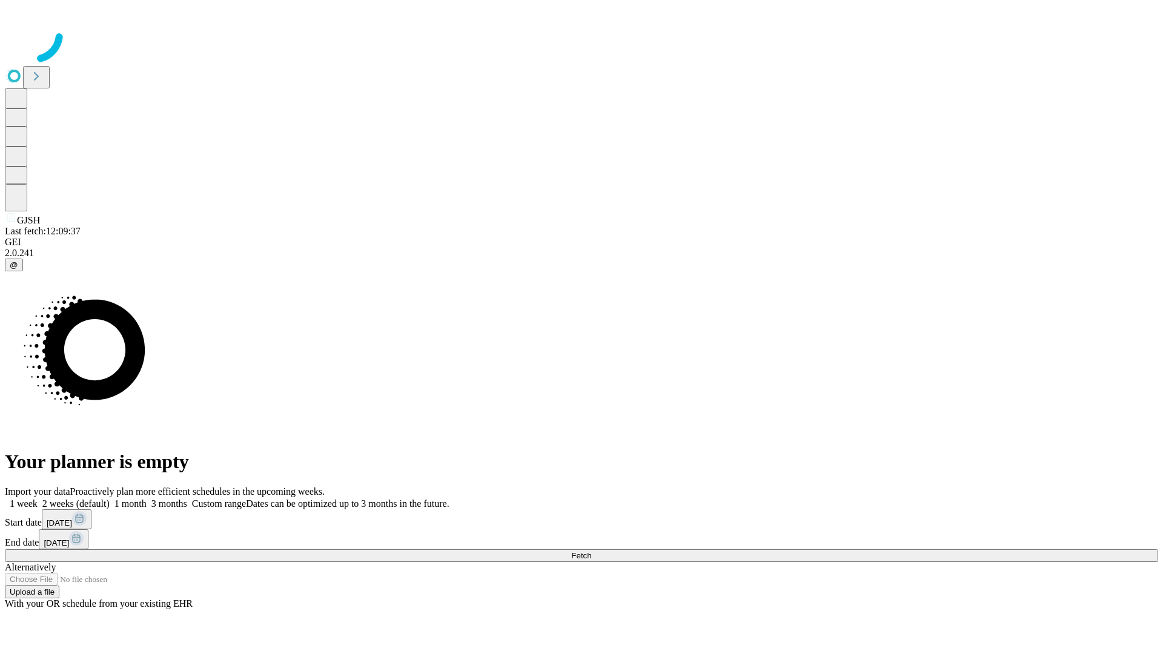  I want to click on span: Dates can be optimized up to 3 months in the future., so click(347, 503).